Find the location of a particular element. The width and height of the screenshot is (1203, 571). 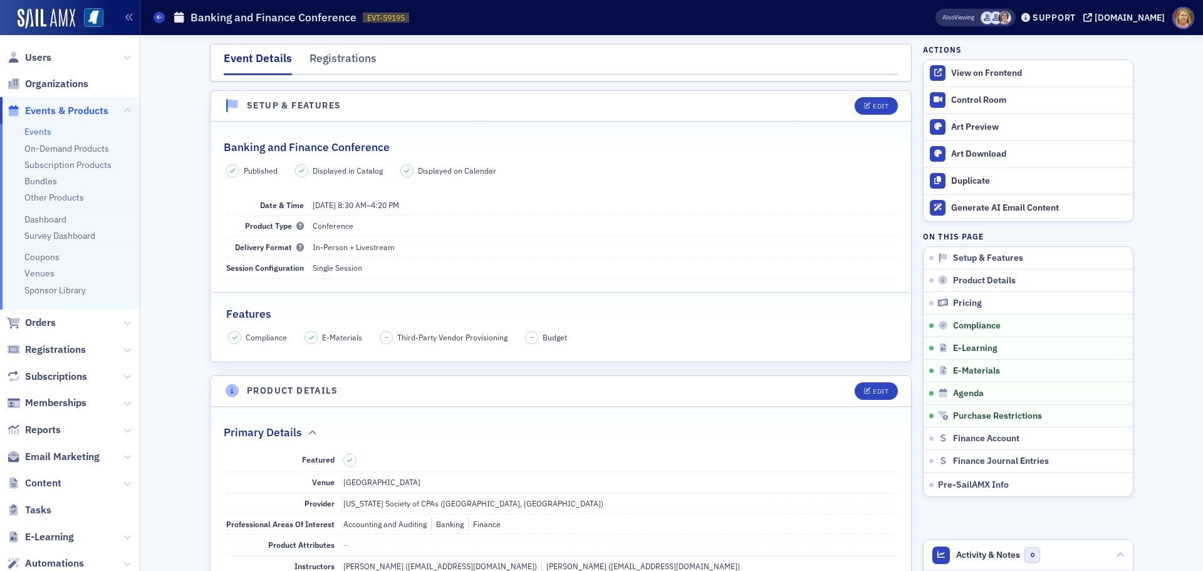

a: Dashboard is located at coordinates (45, 219).